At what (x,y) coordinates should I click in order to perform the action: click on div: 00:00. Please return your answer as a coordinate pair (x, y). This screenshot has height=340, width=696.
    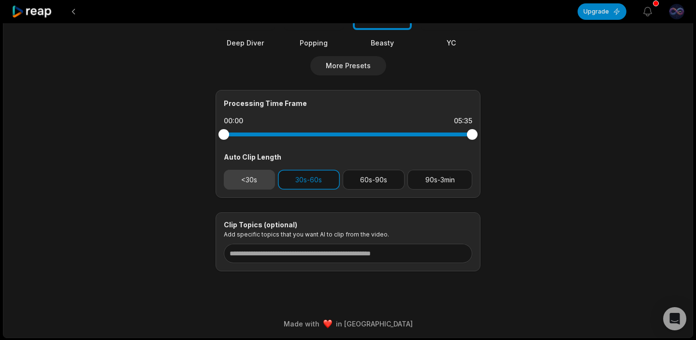
    Looking at the image, I should click on (233, 121).